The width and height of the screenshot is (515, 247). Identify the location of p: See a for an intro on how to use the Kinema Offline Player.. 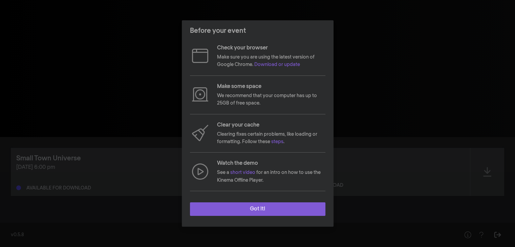
(271, 176).